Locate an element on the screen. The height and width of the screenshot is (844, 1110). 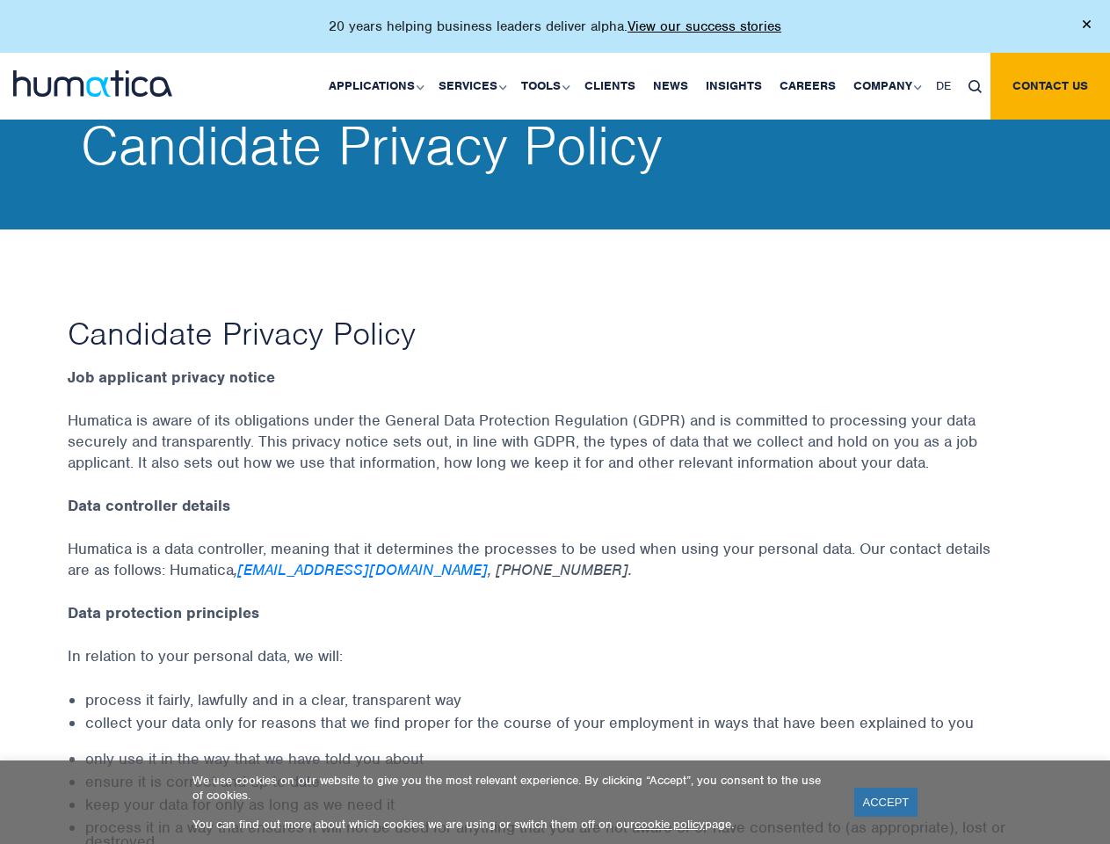
span: DE is located at coordinates (943, 85).